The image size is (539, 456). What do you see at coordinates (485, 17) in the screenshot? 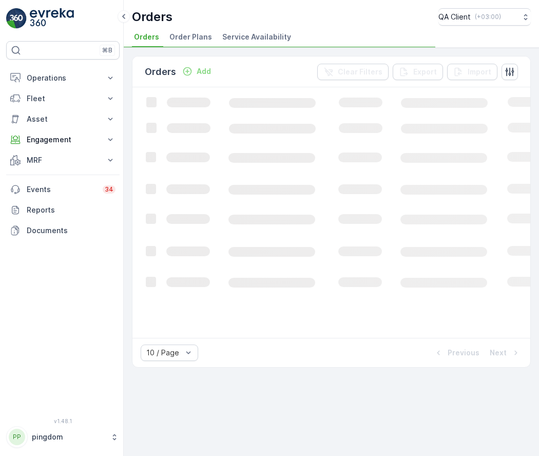
I see `button: QA Client(+03:00)` at bounding box center [485, 17].